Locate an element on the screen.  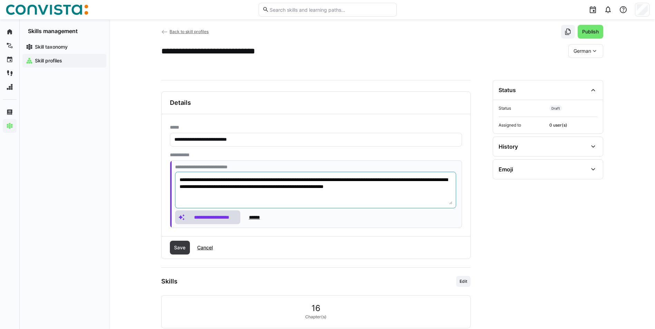
span: Edit is located at coordinates (463, 282).